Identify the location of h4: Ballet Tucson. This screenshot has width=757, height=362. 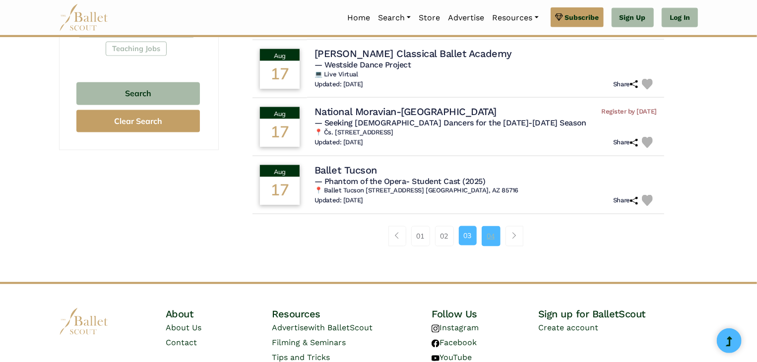
(346, 170).